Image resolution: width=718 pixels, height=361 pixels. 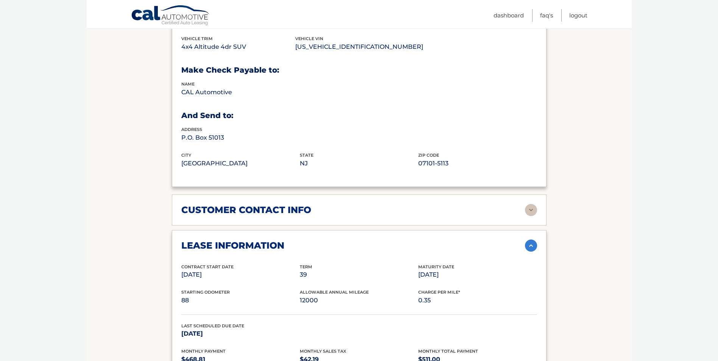 What do you see at coordinates (238, 47) in the screenshot?
I see `p: 4x4 Altitude 4dr SUV` at bounding box center [238, 47].